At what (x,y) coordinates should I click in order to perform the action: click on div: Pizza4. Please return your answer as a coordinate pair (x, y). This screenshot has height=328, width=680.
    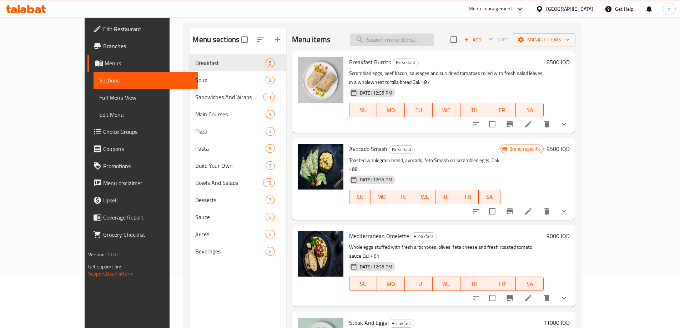
    Looking at the image, I should click on (238, 131).